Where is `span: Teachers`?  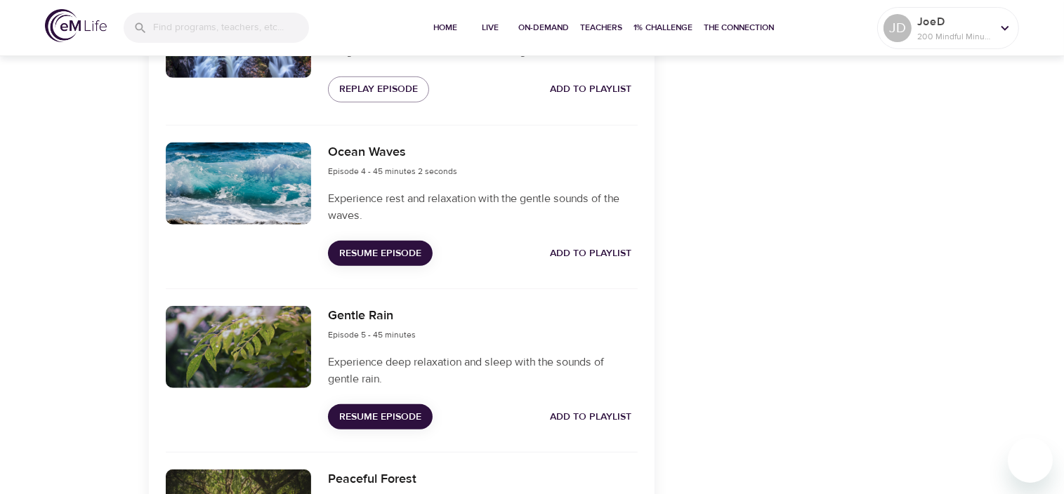 span: Teachers is located at coordinates (602, 27).